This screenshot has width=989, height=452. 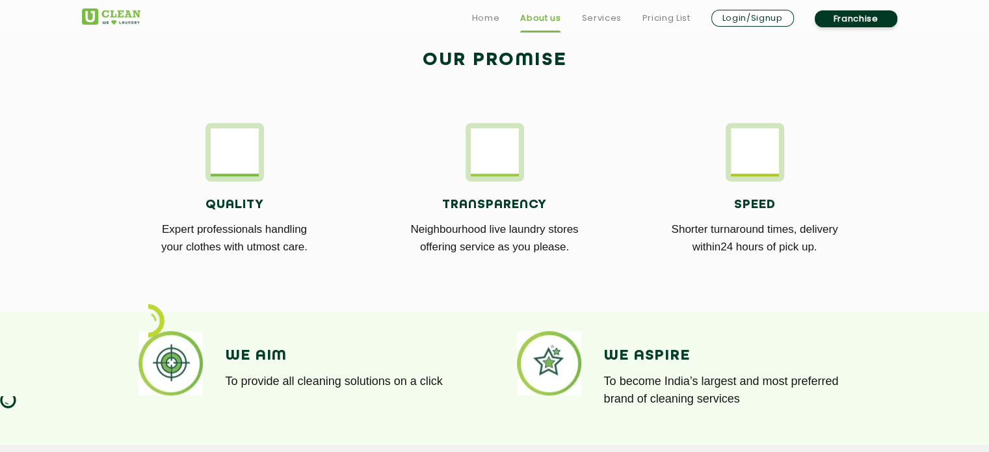 What do you see at coordinates (170, 363) in the screenshot?
I see `img: promise_icon_4_11zon.webp` at bounding box center [170, 363].